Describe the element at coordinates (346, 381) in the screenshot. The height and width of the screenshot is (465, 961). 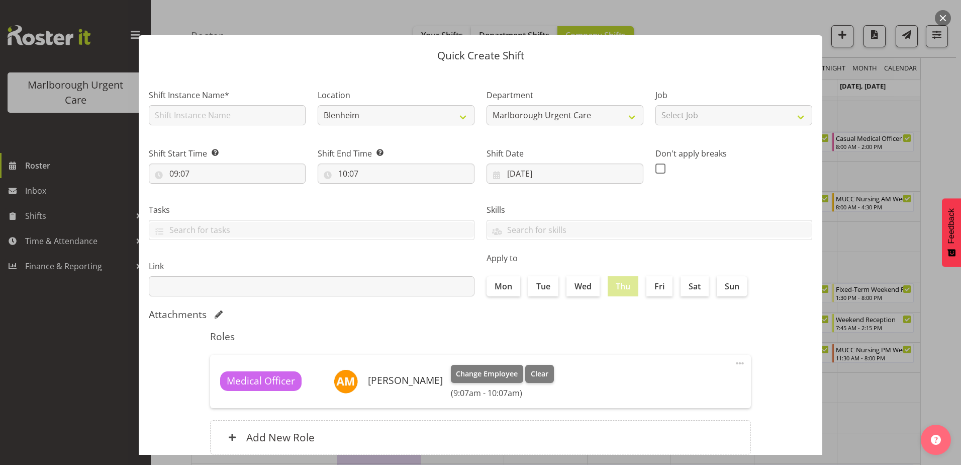
I see `img: alexandra-madigan11823.jpg` at that location.